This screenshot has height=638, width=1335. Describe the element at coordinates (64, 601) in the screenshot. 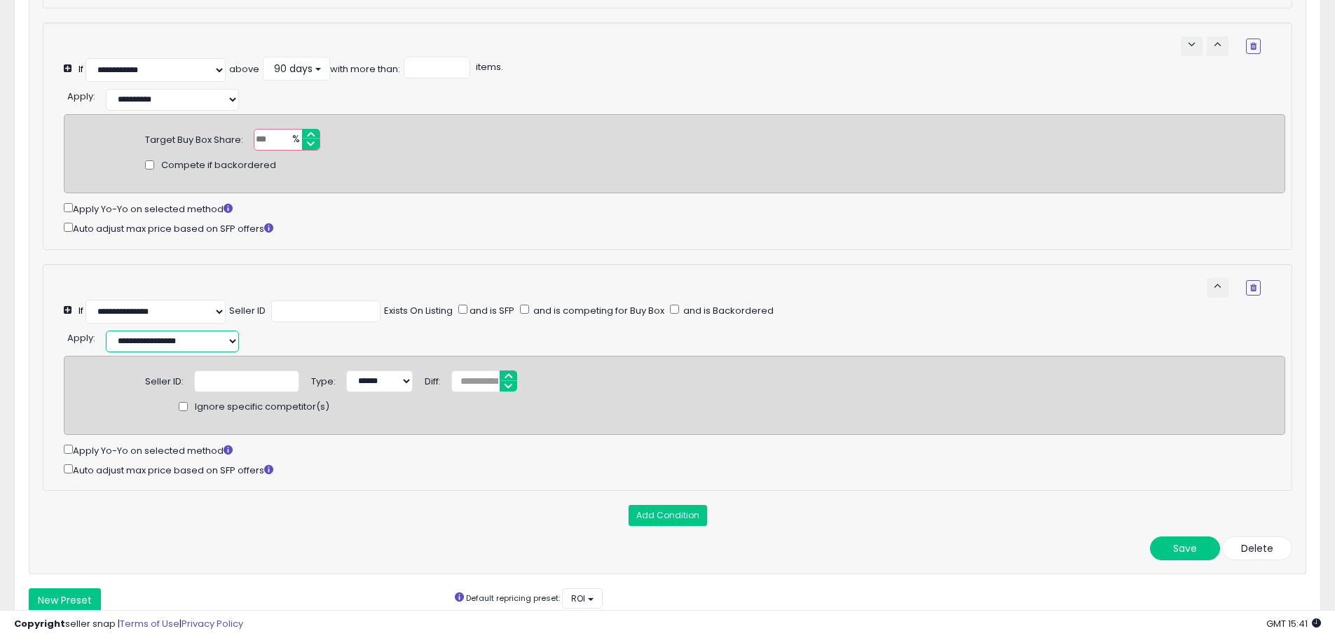

I see `button: New Preset` at that location.